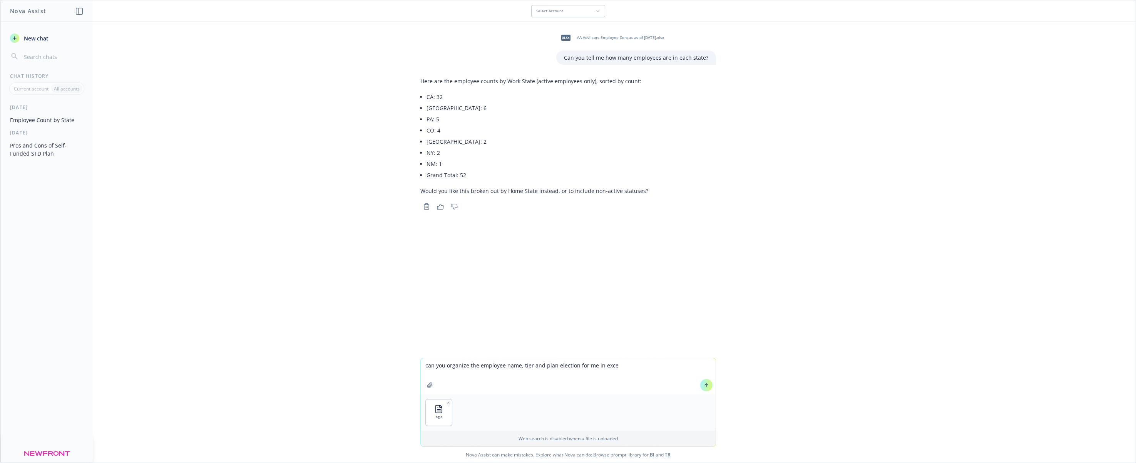 The image size is (1136, 463). What do you see at coordinates (47, 76) in the screenshot?
I see `div: Chat History` at bounding box center [47, 76].